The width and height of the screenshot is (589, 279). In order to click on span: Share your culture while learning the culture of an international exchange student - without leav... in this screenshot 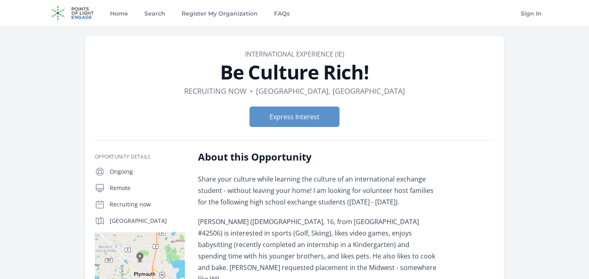, I will do `click(316, 190)`.